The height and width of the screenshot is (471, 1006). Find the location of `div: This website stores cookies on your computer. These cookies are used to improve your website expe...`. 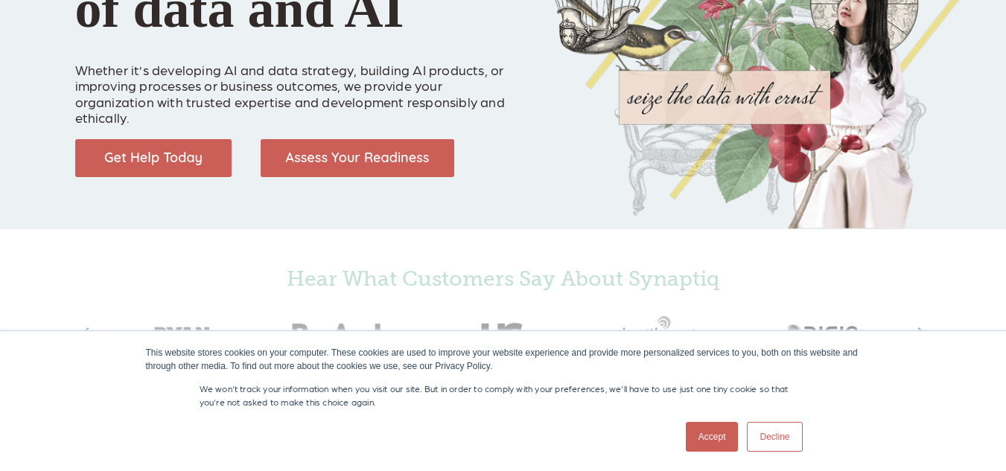

div: This website stores cookies on your computer. These cookies are used to improve your website expe... is located at coordinates (503, 359).